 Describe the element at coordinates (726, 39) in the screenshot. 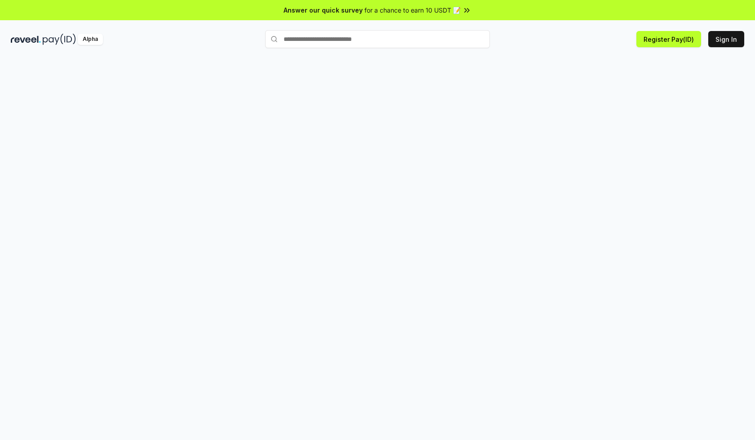

I see `button: Sign In` at that location.